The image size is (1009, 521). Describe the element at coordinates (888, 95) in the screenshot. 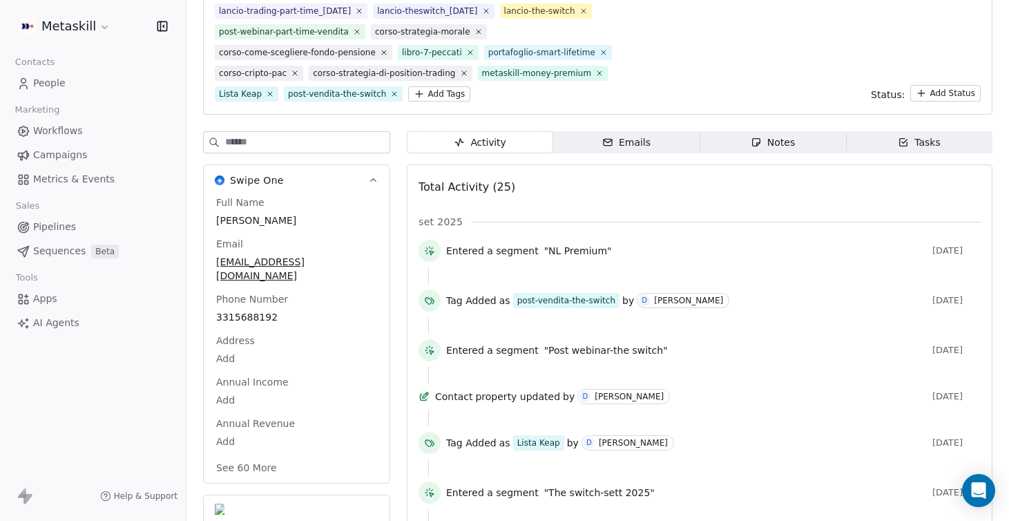

I see `span: Status:` at that location.